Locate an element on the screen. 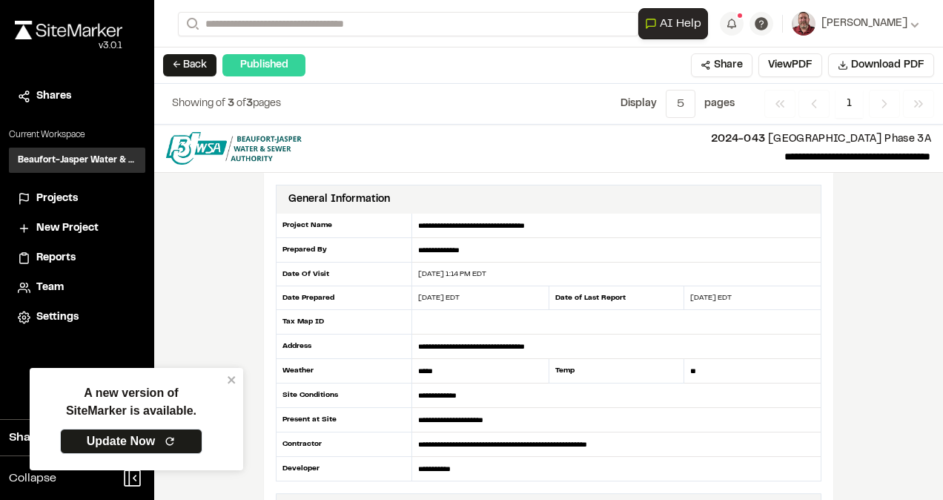 The image size is (943, 500). span: 2024-043 is located at coordinates (738, 139).